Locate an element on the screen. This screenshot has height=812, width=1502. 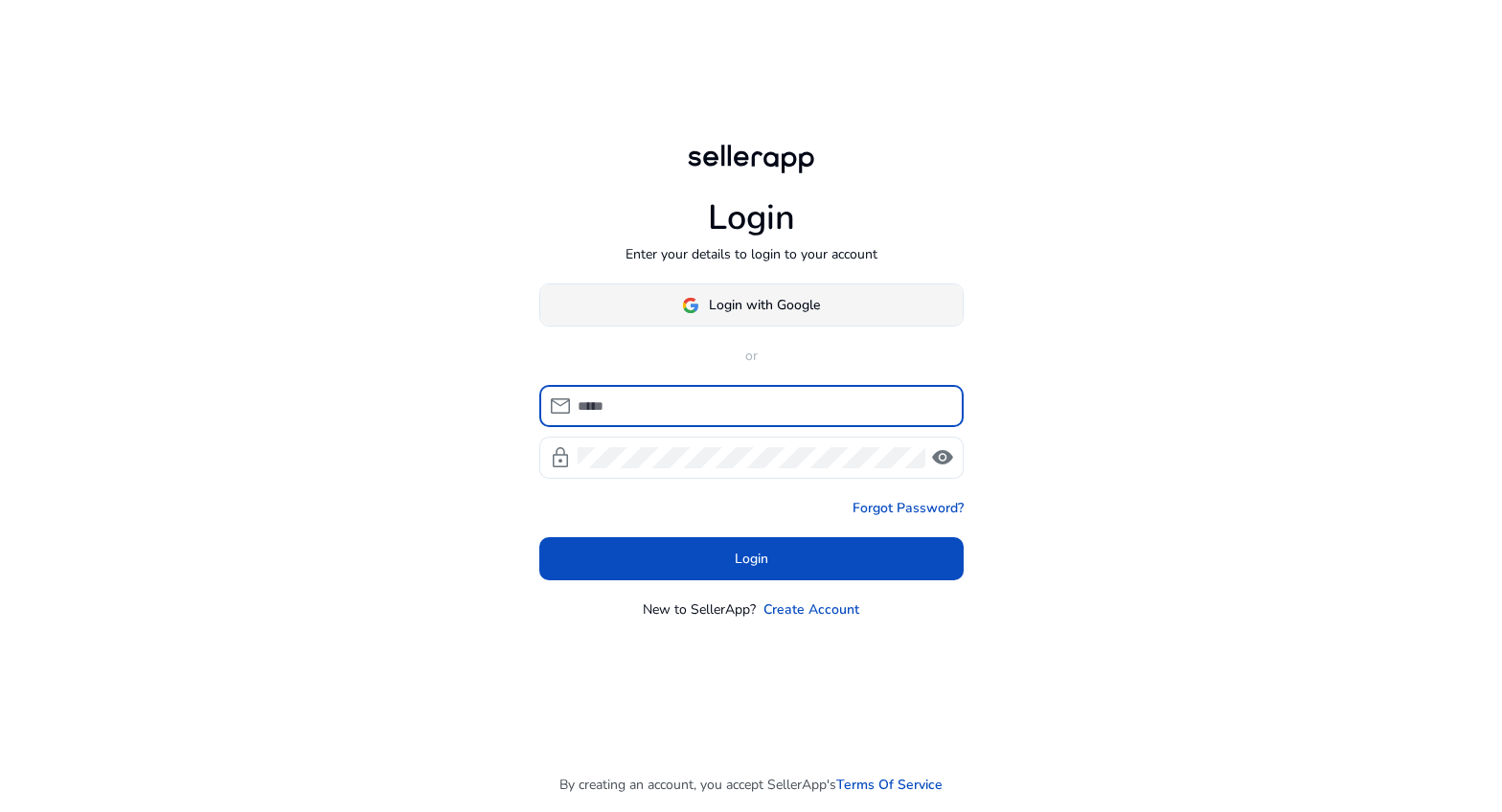
button: Login with Google is located at coordinates (751, 304).